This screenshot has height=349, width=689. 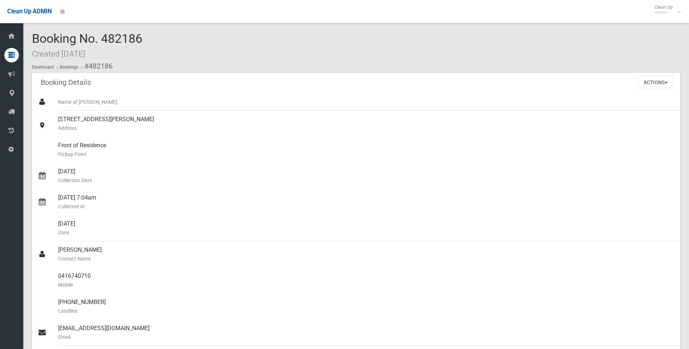 I want to click on small: Address, so click(x=366, y=128).